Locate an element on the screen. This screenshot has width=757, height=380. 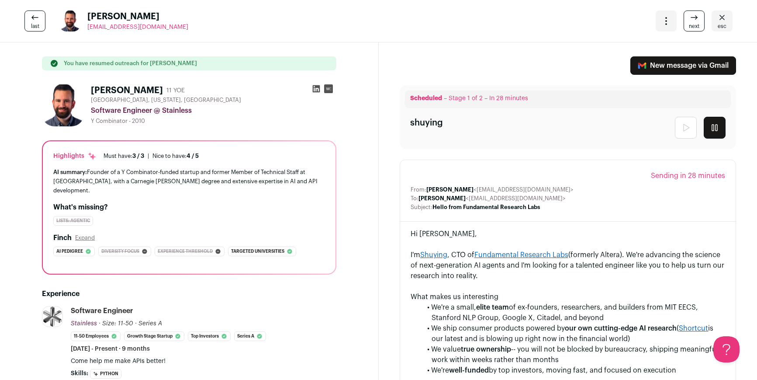
strong: well-funded is located at coordinates (469, 370).